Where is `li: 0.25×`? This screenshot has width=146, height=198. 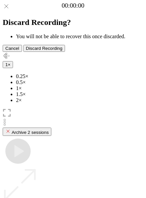
li: 0.25× is located at coordinates (80, 77).